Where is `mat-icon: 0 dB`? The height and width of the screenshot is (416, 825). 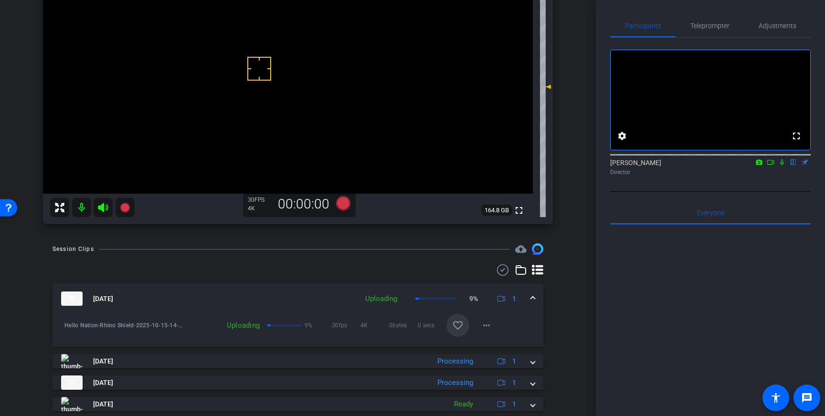
mat-icon: 0 dB is located at coordinates (546, 87).